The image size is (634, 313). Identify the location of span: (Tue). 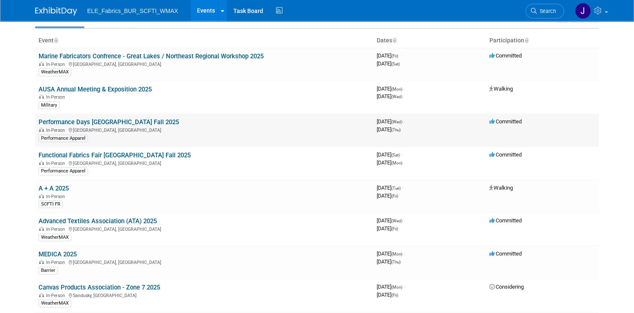
(396, 188).